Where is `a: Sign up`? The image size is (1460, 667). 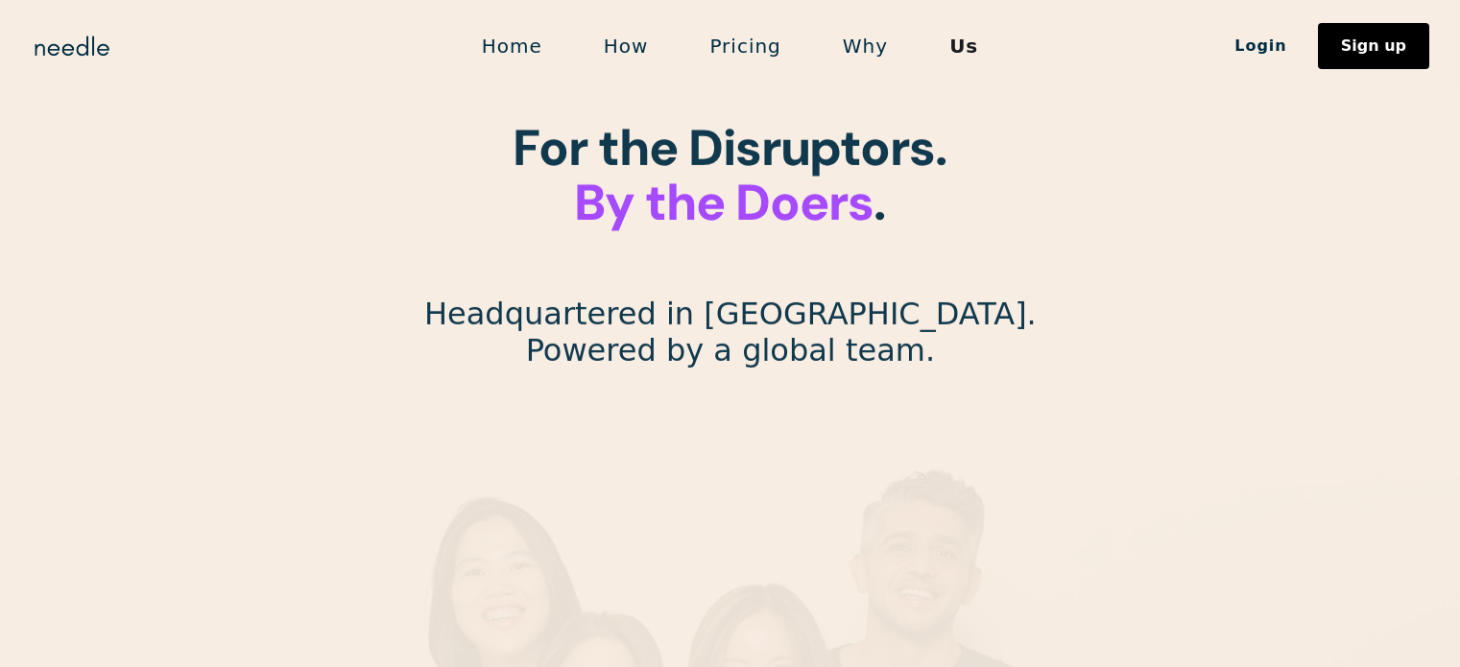 a: Sign up is located at coordinates (1374, 46).